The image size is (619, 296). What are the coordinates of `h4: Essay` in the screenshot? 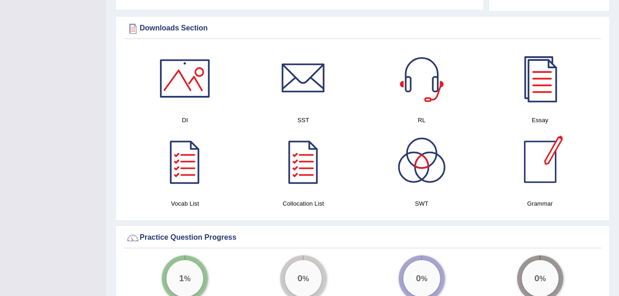 It's located at (540, 120).